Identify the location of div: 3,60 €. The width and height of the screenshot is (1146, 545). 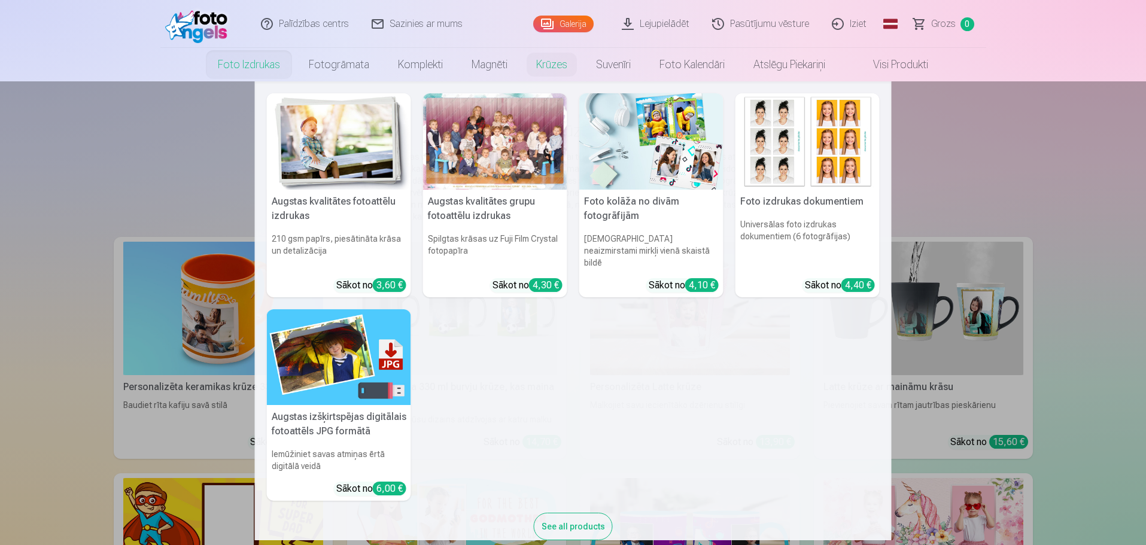
(389, 285).